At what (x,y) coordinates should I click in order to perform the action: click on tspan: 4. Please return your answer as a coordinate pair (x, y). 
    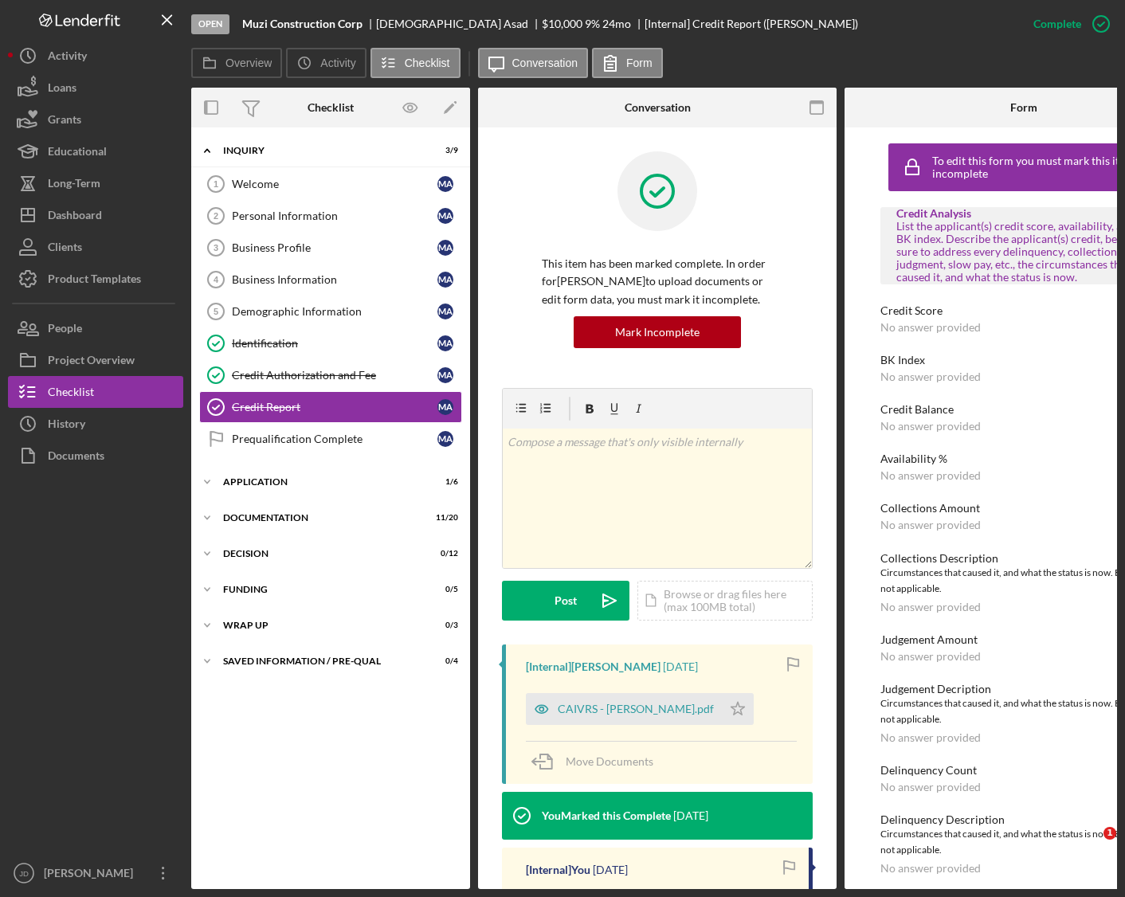
    Looking at the image, I should click on (216, 280).